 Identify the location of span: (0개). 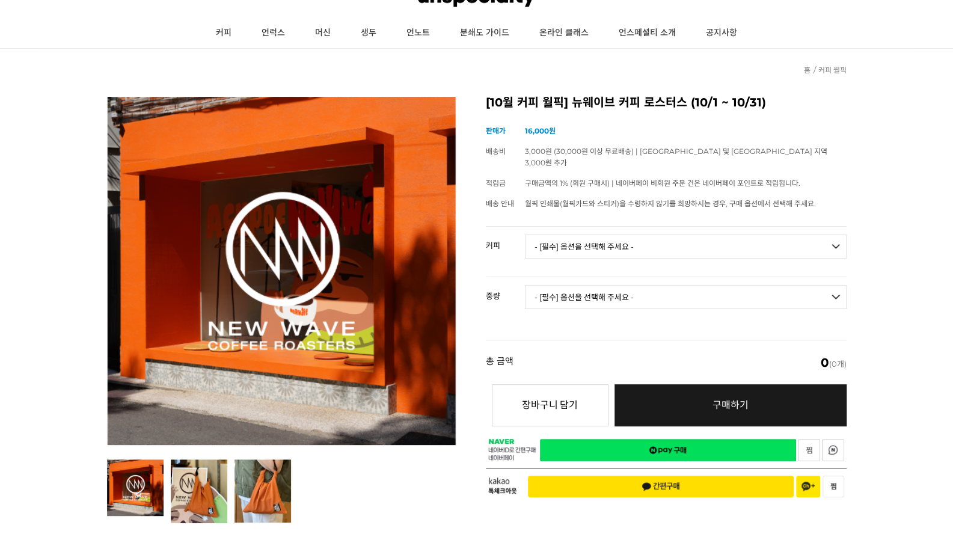
(833, 362).